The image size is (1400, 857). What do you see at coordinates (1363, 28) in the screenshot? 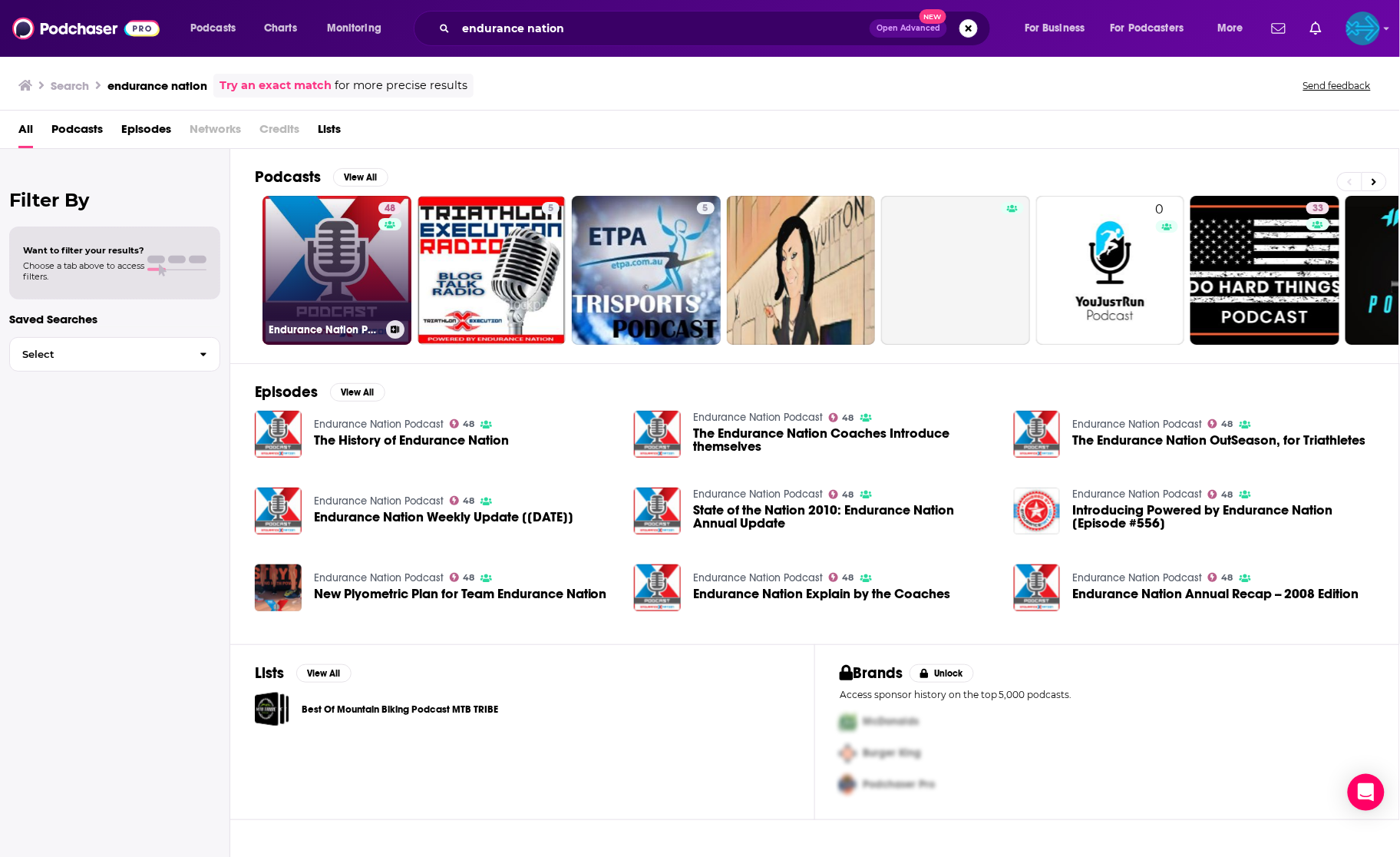
I see `button: Show profile menu` at bounding box center [1363, 28].